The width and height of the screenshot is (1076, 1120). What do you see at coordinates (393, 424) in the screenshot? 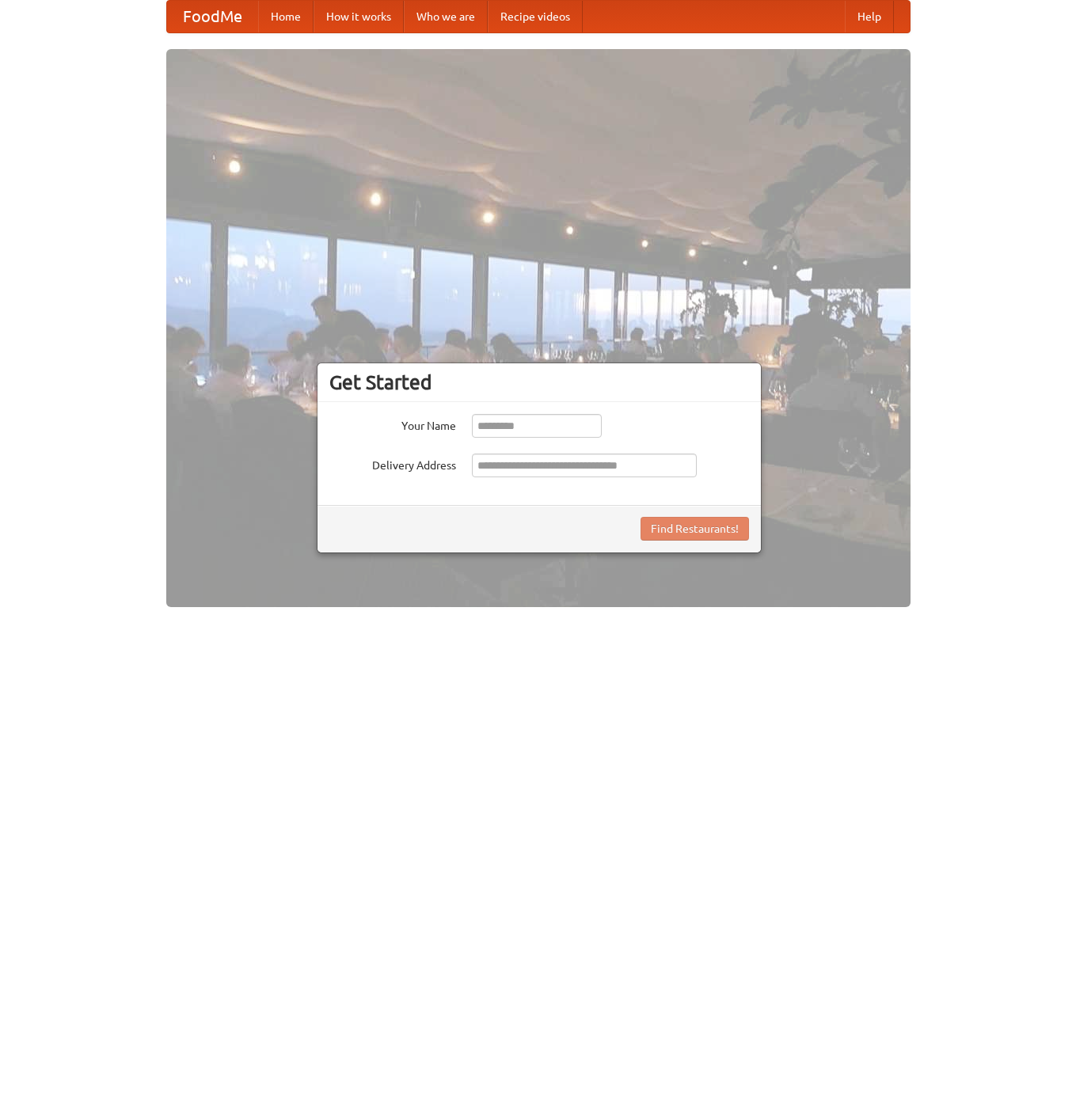
I see `label: Your Name` at bounding box center [393, 424].